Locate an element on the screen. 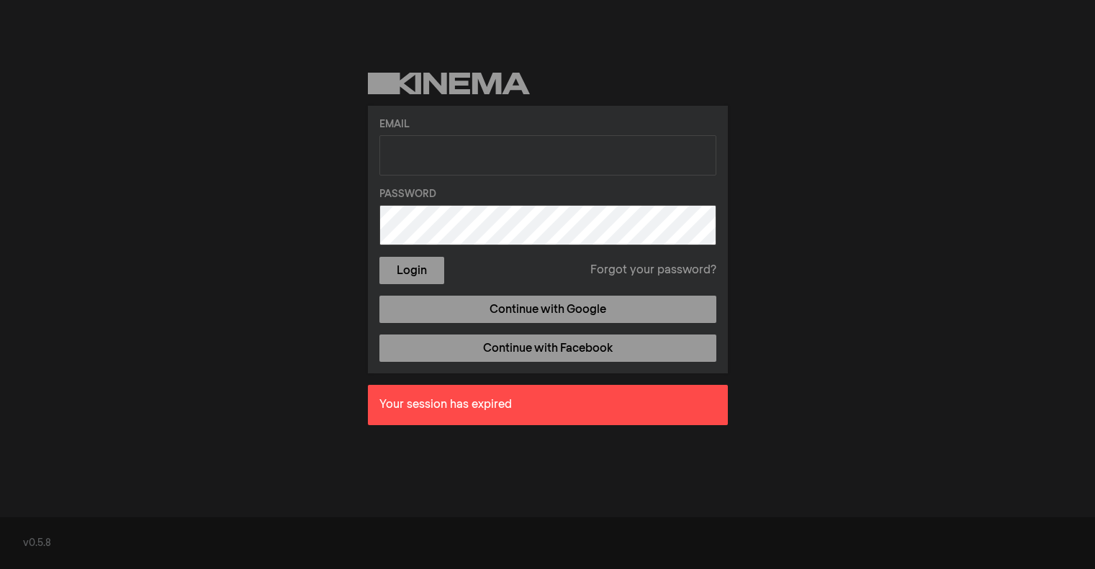  div: v0.5.8 is located at coordinates (547, 543).